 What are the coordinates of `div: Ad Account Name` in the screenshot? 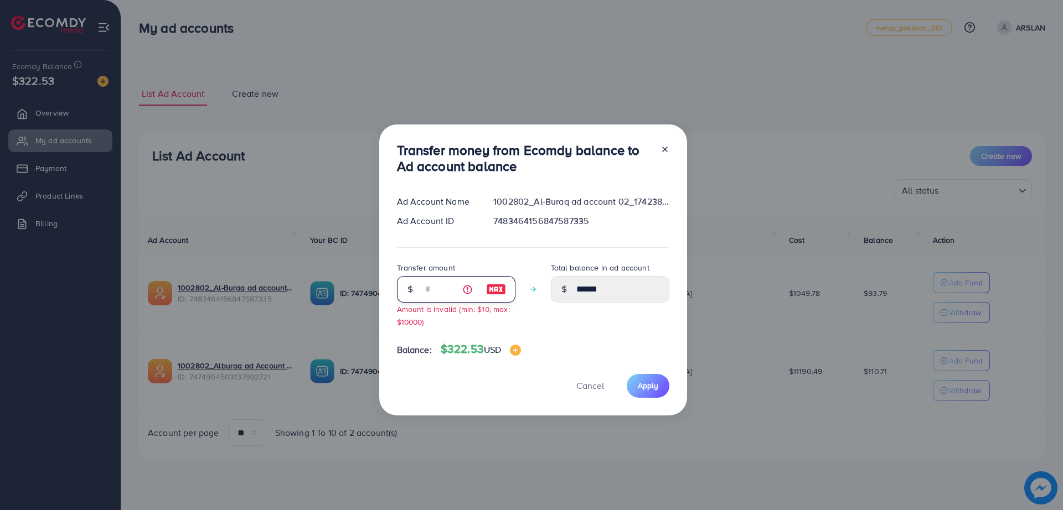 It's located at (436, 201).